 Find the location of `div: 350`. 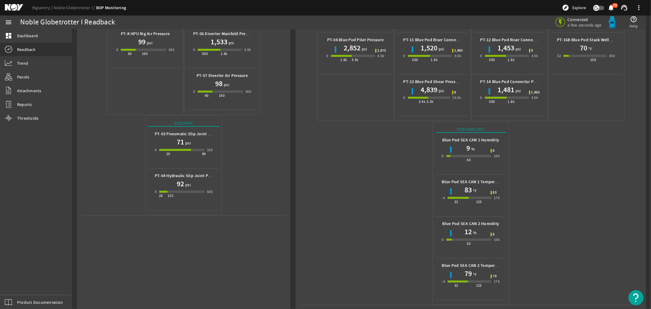

div: 350 is located at coordinates (611, 56).